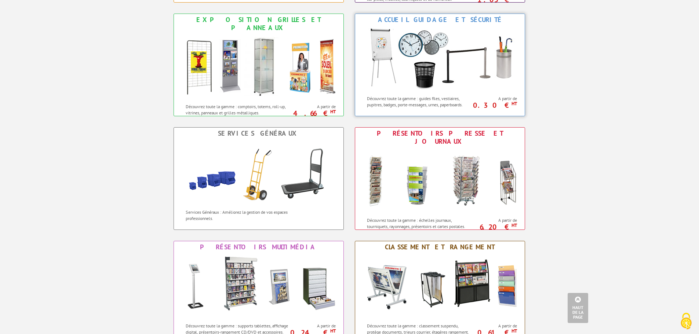  Describe the element at coordinates (440, 179) in the screenshot. I see `a: Présentoirs Presse et Journaux Présentoirs Presse et Journaux Découvrez toute la gamme : échelles...` at that location.